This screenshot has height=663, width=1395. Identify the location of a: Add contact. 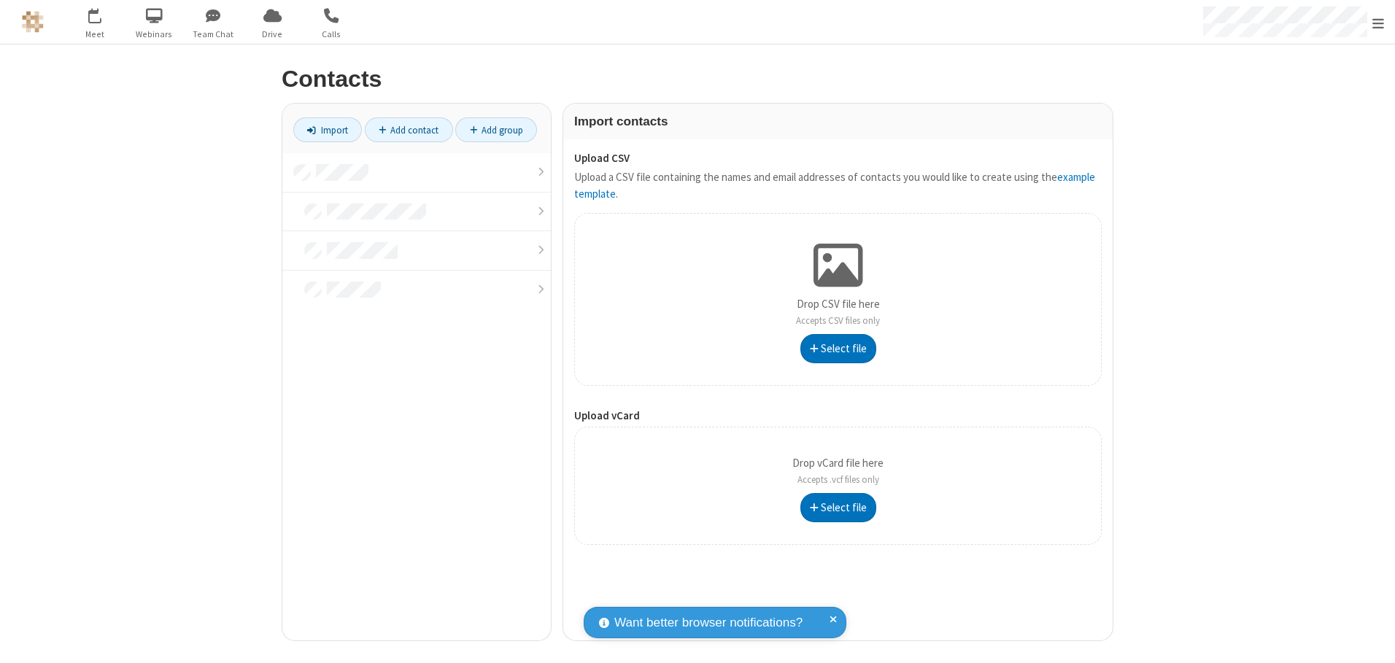
(409, 130).